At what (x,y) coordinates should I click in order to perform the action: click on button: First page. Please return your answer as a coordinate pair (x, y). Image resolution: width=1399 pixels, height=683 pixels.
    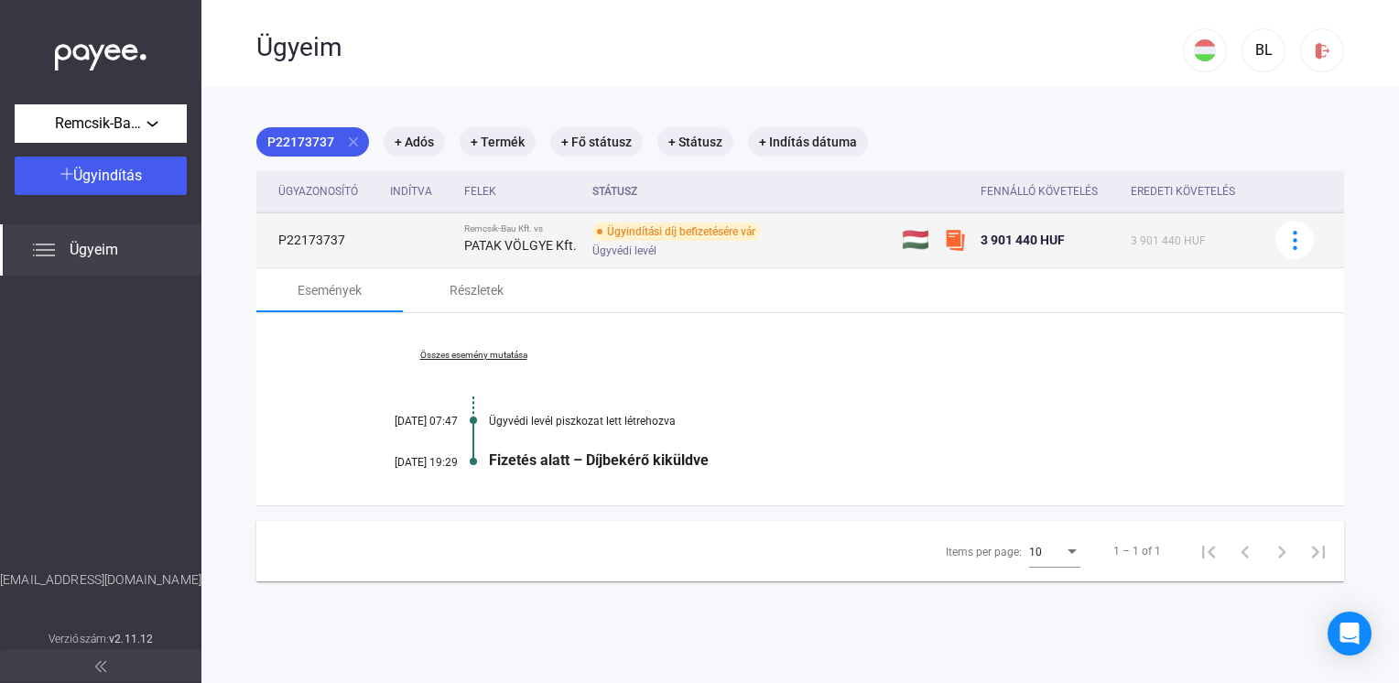
    Looking at the image, I should click on (1209, 551).